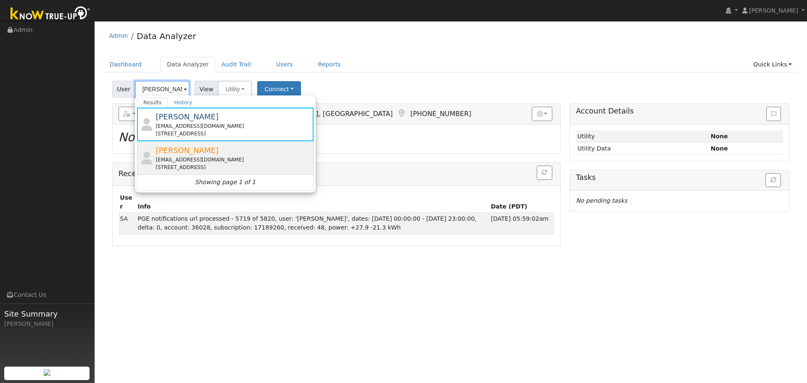  What do you see at coordinates (126, 64) in the screenshot?
I see `a: Dashboard` at bounding box center [126, 64].